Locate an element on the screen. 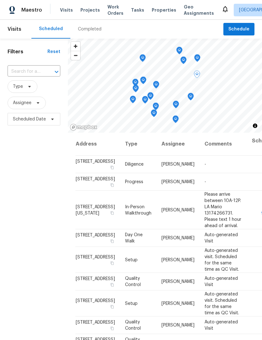 This screenshot has width=262, height=340. th: Assignee is located at coordinates (178, 144).